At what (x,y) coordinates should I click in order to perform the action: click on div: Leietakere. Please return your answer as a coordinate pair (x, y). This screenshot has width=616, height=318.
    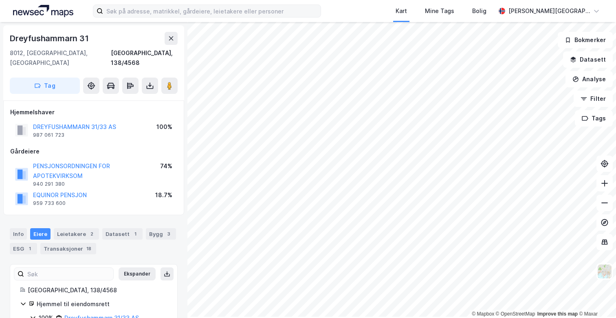
    Looking at the image, I should click on (76, 234).